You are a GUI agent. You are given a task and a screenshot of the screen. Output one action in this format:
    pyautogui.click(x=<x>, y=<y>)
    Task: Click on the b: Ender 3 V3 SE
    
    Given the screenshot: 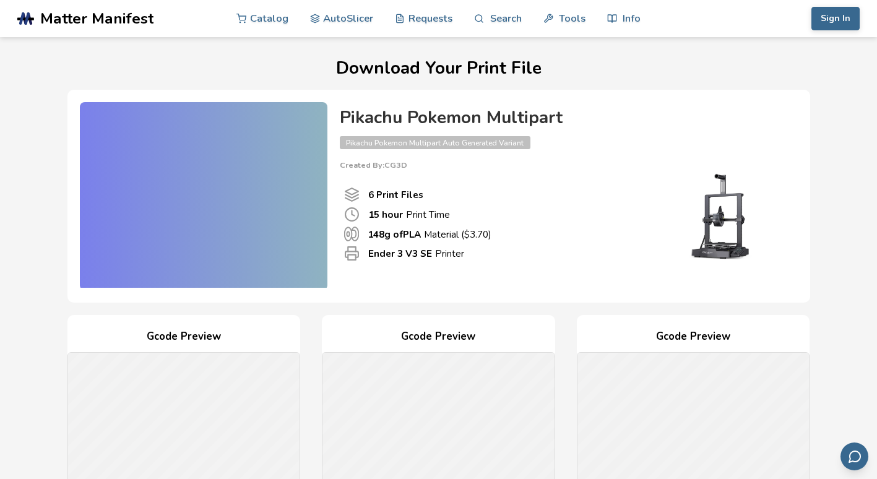 What is the action you would take?
    pyautogui.click(x=400, y=253)
    